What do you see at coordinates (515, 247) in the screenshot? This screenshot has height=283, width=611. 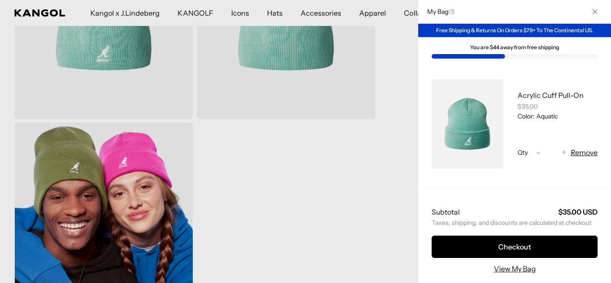 I see `button: Checkout` at bounding box center [515, 247].